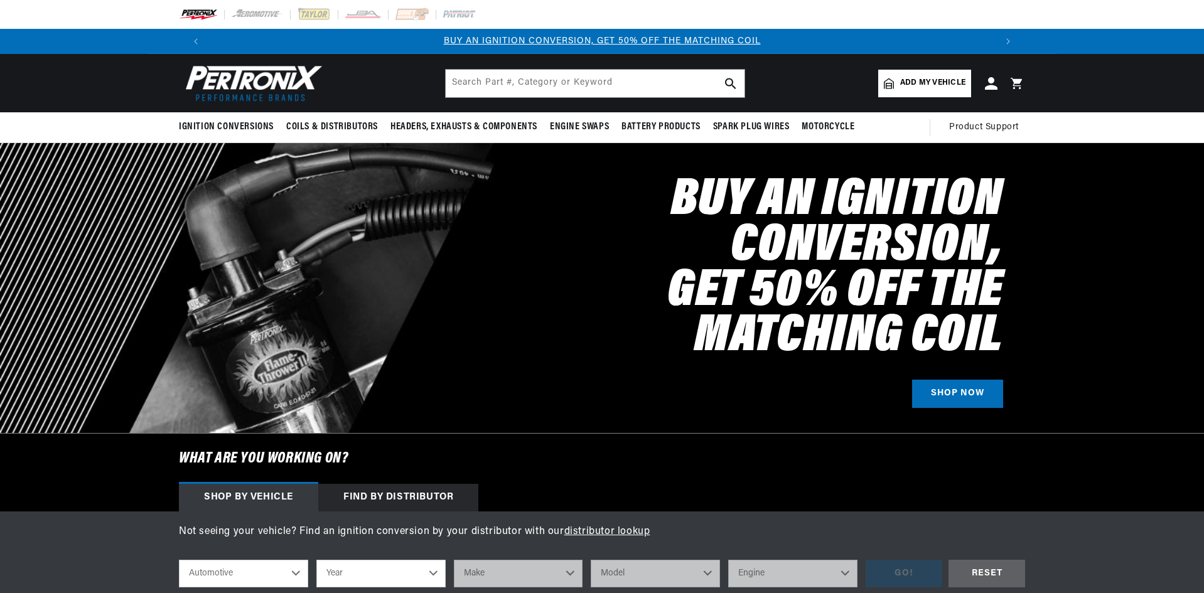  Describe the element at coordinates (602, 41) in the screenshot. I see `a: BUY AN IGNITION CONVERSION, GET 50% OFF THE MATCHING COIL` at that location.